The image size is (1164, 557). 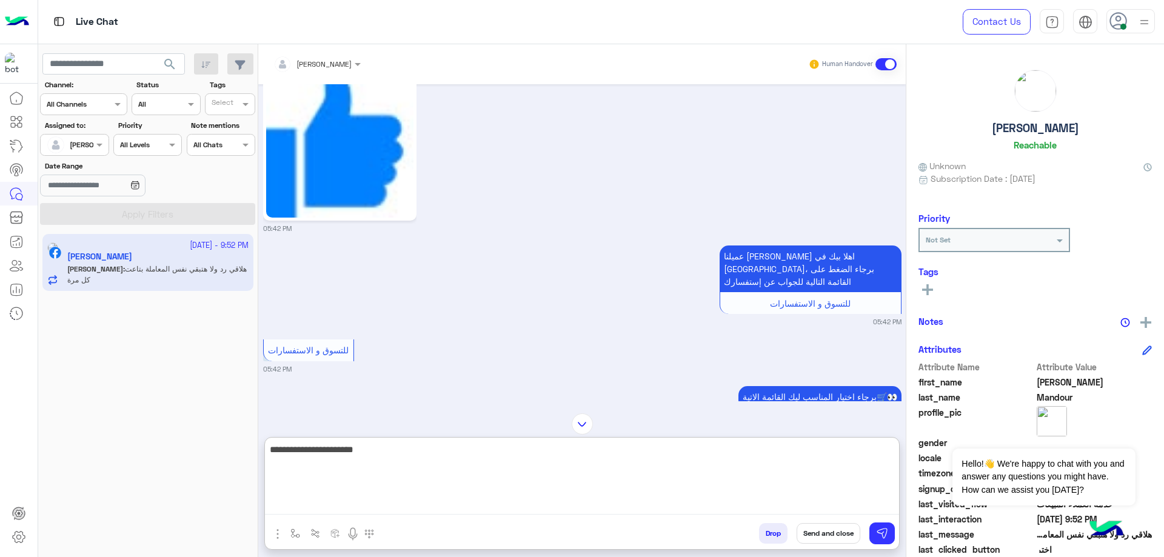 I want to click on label: Tags, so click(x=232, y=85).